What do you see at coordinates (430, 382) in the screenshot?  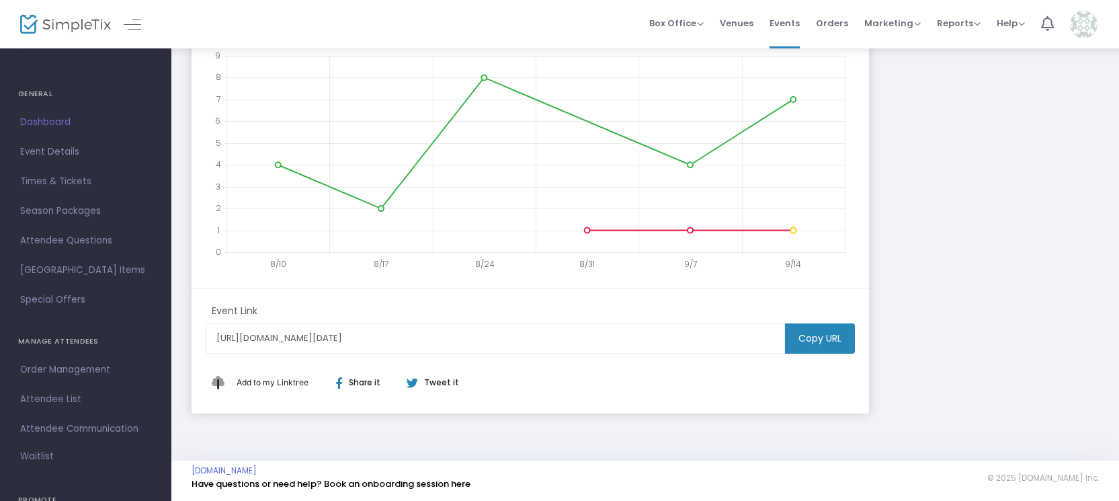 I see `div: Tweet it` at bounding box center [430, 382].